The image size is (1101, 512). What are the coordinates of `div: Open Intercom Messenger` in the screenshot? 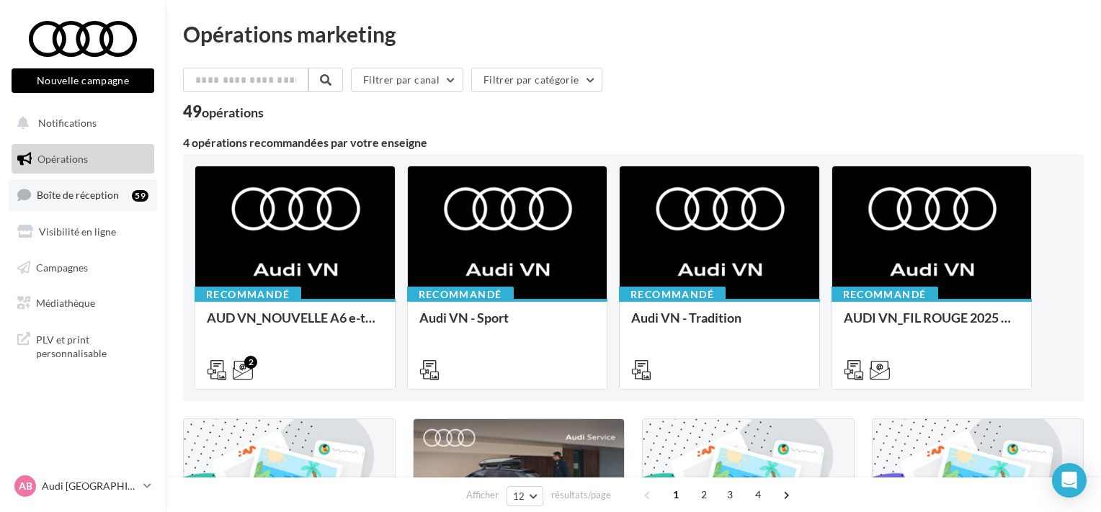 It's located at (1069, 481).